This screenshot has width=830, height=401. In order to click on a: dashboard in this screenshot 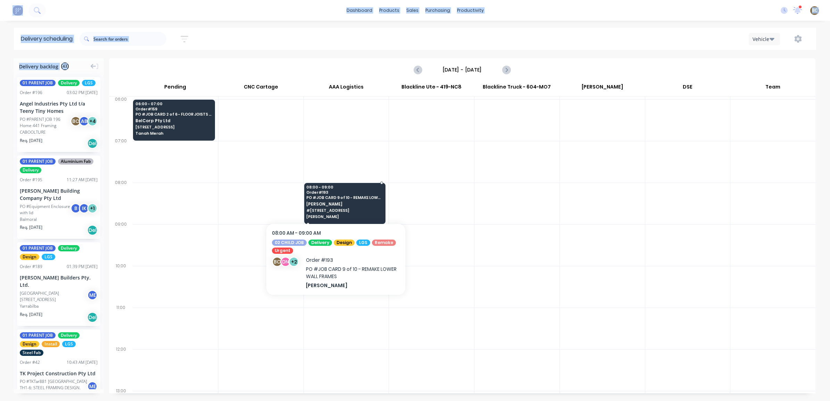, I will do `click(359, 10)`.